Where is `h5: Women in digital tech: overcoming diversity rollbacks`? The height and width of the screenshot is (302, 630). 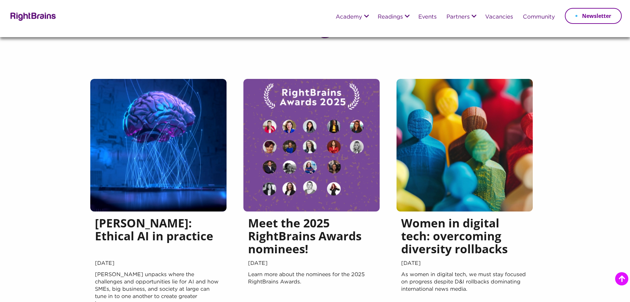 h5: Women in digital tech: overcoming diversity rollbacks is located at coordinates (465, 237).